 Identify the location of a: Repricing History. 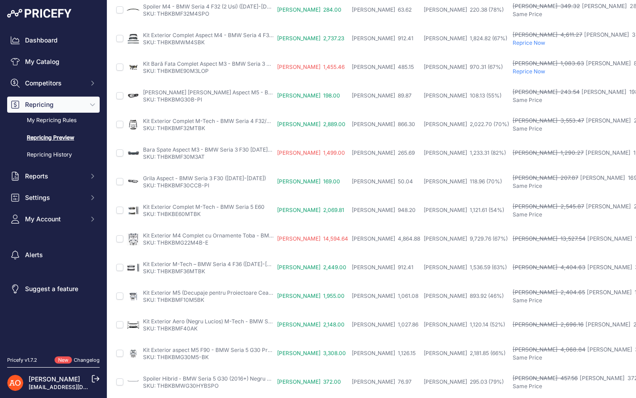
(53, 155).